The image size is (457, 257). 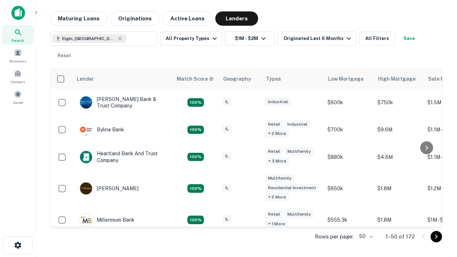 What do you see at coordinates (78, 19) in the screenshot?
I see `button: Maturing Loans` at bounding box center [78, 19].